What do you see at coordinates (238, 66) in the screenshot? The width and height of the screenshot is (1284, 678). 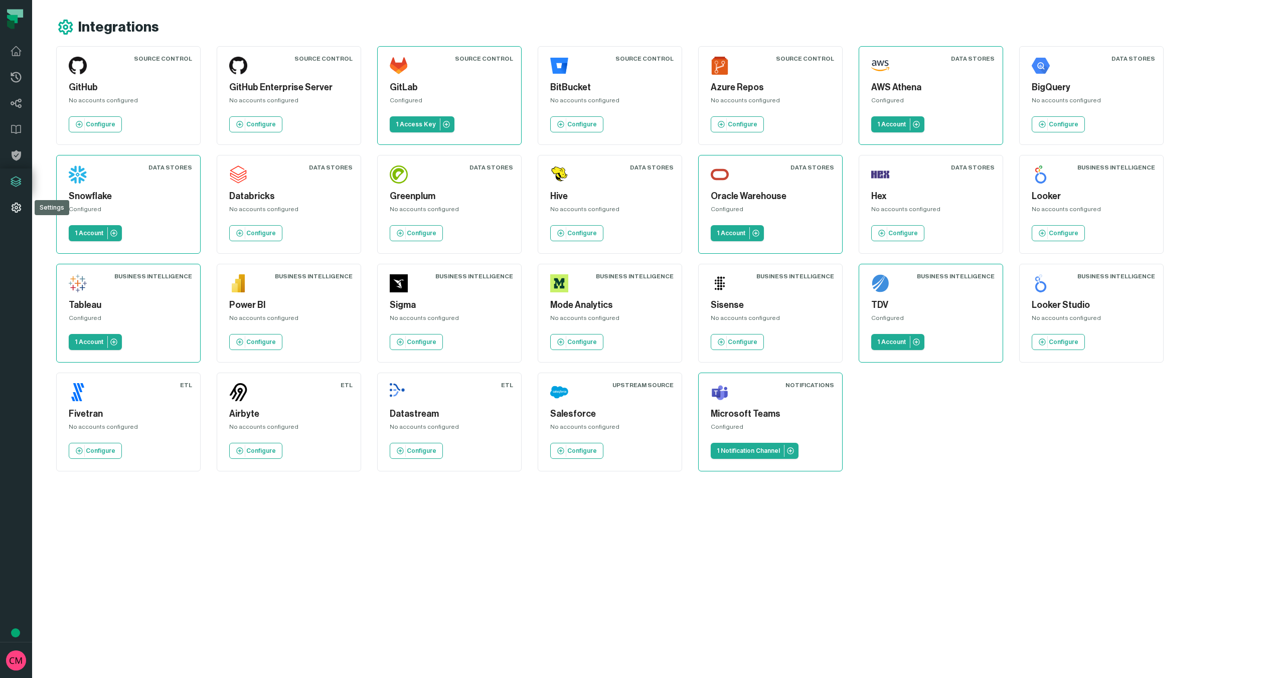 I see `img: GitHub Enterprise Server` at bounding box center [238, 66].